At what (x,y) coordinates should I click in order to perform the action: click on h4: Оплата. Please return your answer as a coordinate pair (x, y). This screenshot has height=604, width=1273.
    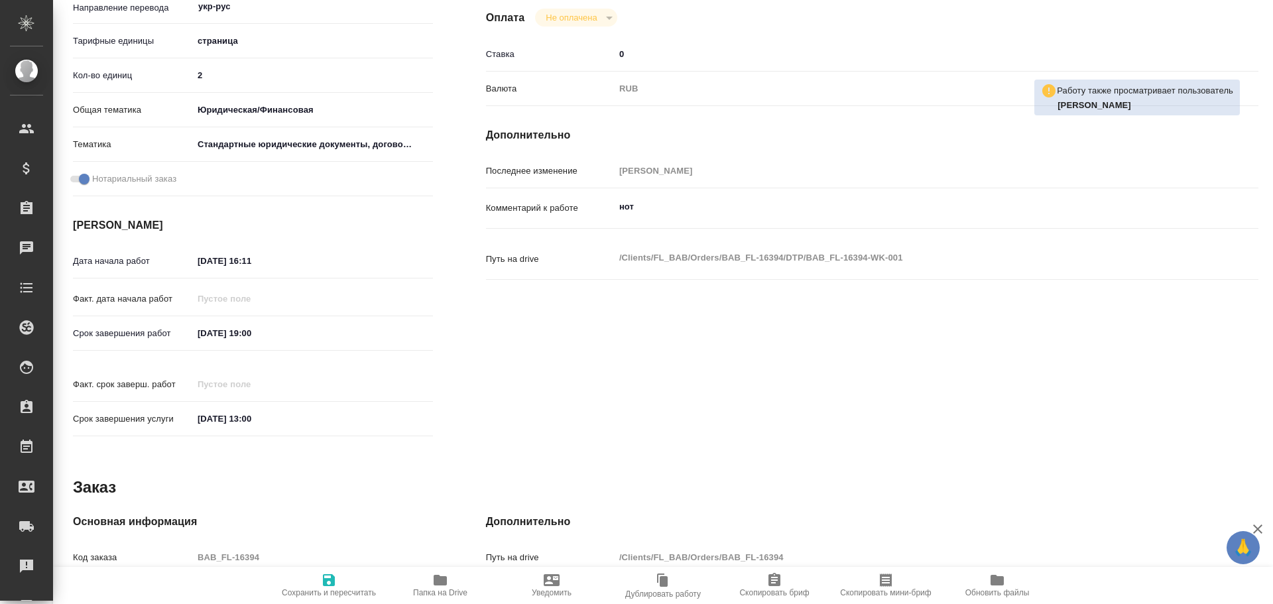
    Looking at the image, I should click on (505, 18).